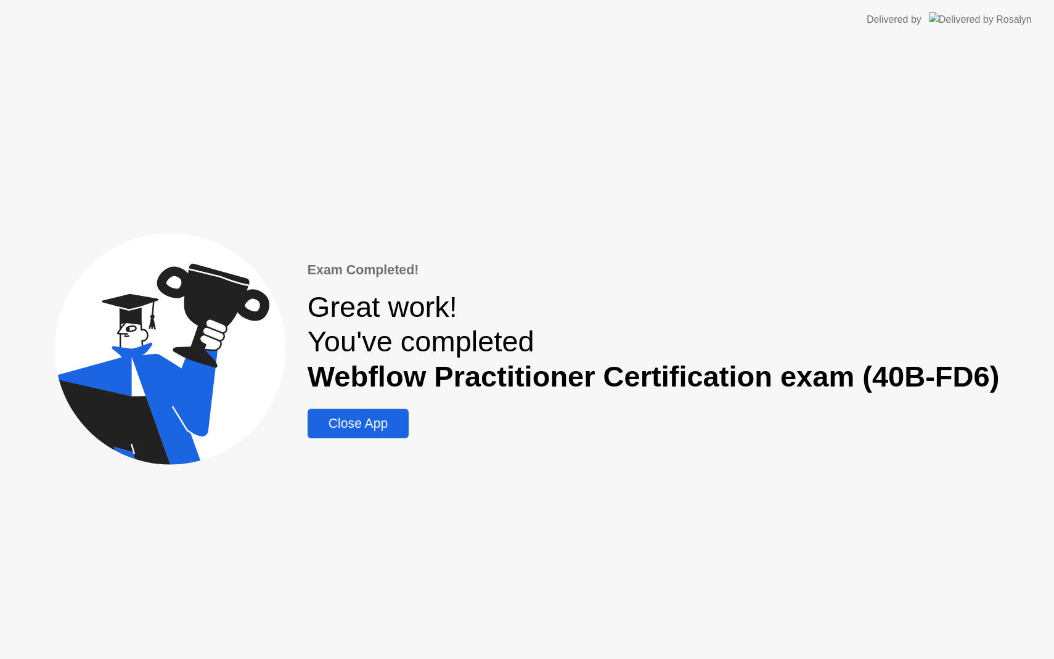 This screenshot has height=659, width=1054. I want to click on div: Great work! You've completed, so click(653, 341).